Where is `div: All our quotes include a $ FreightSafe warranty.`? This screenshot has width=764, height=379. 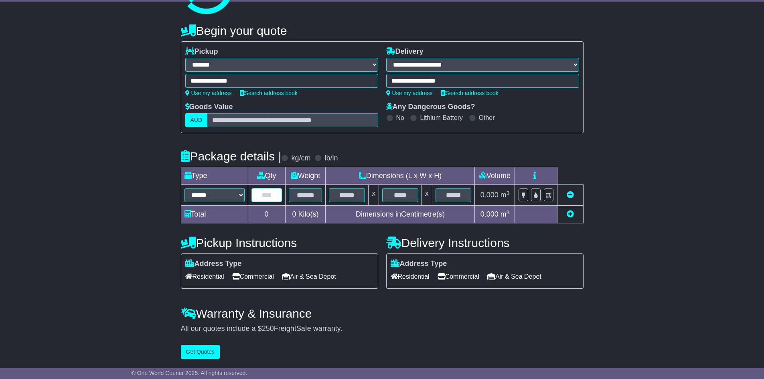 div: All our quotes include a $ FreightSafe warranty. is located at coordinates (382, 329).